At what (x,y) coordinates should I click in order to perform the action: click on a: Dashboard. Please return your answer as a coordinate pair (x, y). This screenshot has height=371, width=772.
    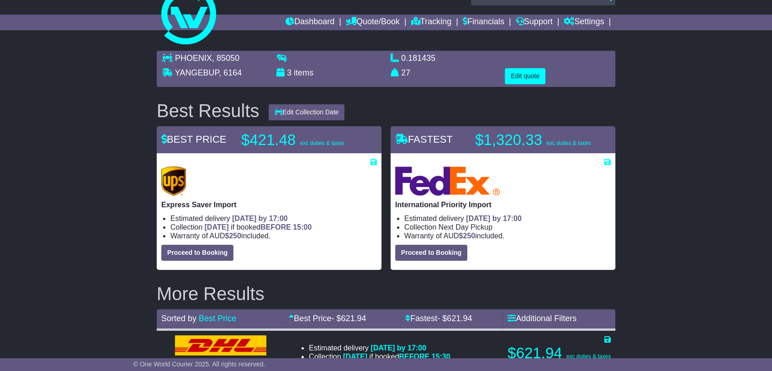
    Looking at the image, I should click on (310, 22).